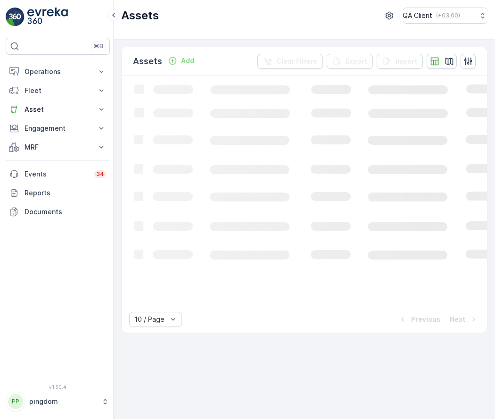 The height and width of the screenshot is (419, 495). What do you see at coordinates (63, 401) in the screenshot?
I see `p: pingdom` at bounding box center [63, 401].